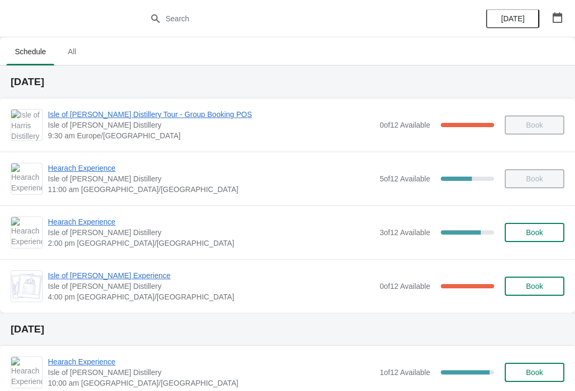  Describe the element at coordinates (27, 125) in the screenshot. I see `img: Isle of Harris Distillery Tour - Group Booking POS | Isle of Harris Distillery | 9:30 am Europe/L...` at that location.